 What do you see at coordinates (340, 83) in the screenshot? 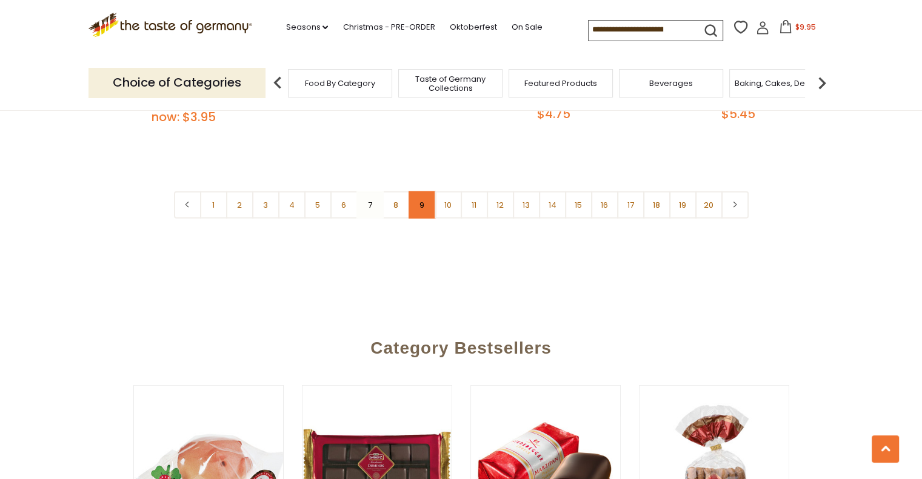
I see `span: Food By Category` at bounding box center [340, 83].